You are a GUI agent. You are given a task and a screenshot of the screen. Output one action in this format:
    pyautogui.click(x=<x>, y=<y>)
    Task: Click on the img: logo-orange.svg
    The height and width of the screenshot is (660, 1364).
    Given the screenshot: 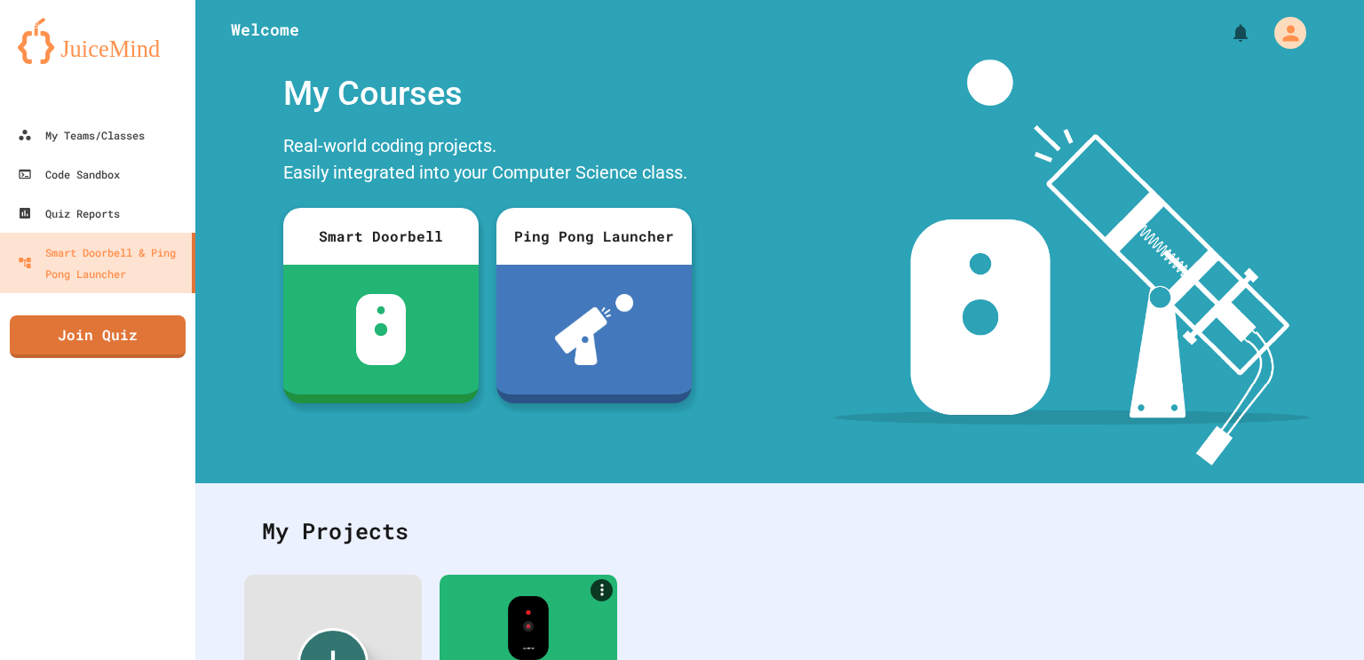 What is the action you would take?
    pyautogui.click(x=98, y=41)
    